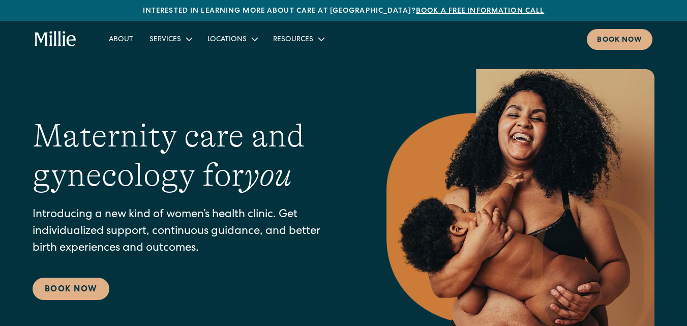 Image resolution: width=687 pixels, height=326 pixels. I want to click on a: About, so click(121, 39).